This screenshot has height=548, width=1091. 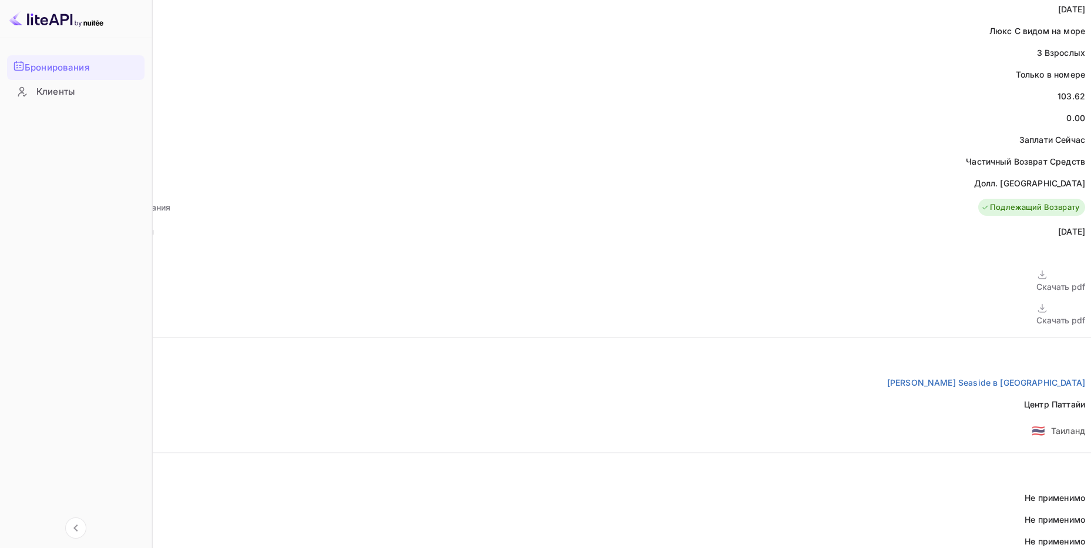 I want to click on ya-tr-span: Клиенты, so click(x=55, y=92).